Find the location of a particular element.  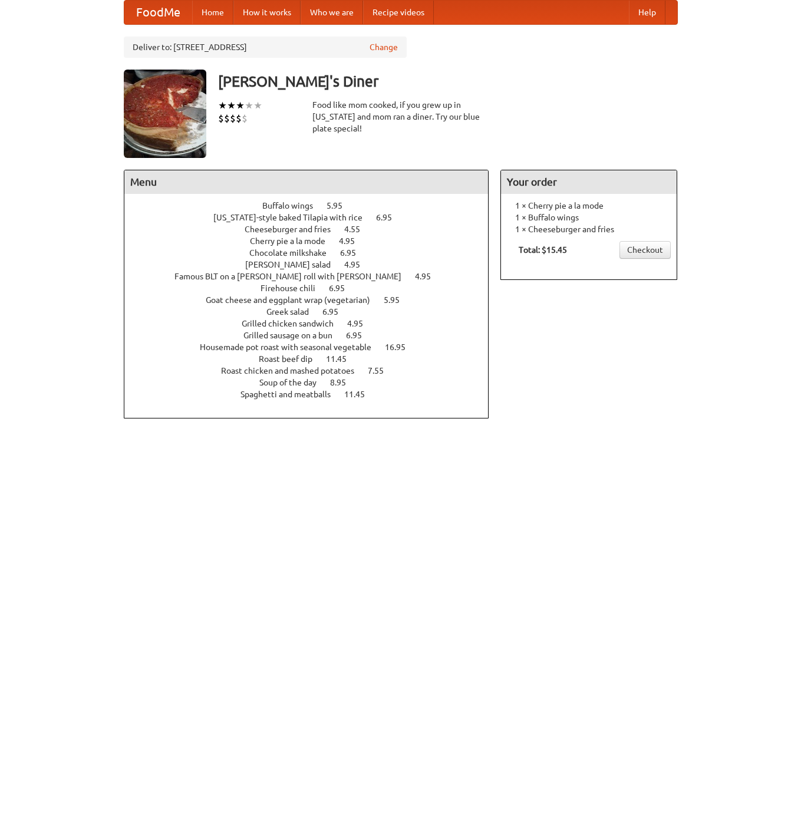

span: Greek salad is located at coordinates (294, 312).